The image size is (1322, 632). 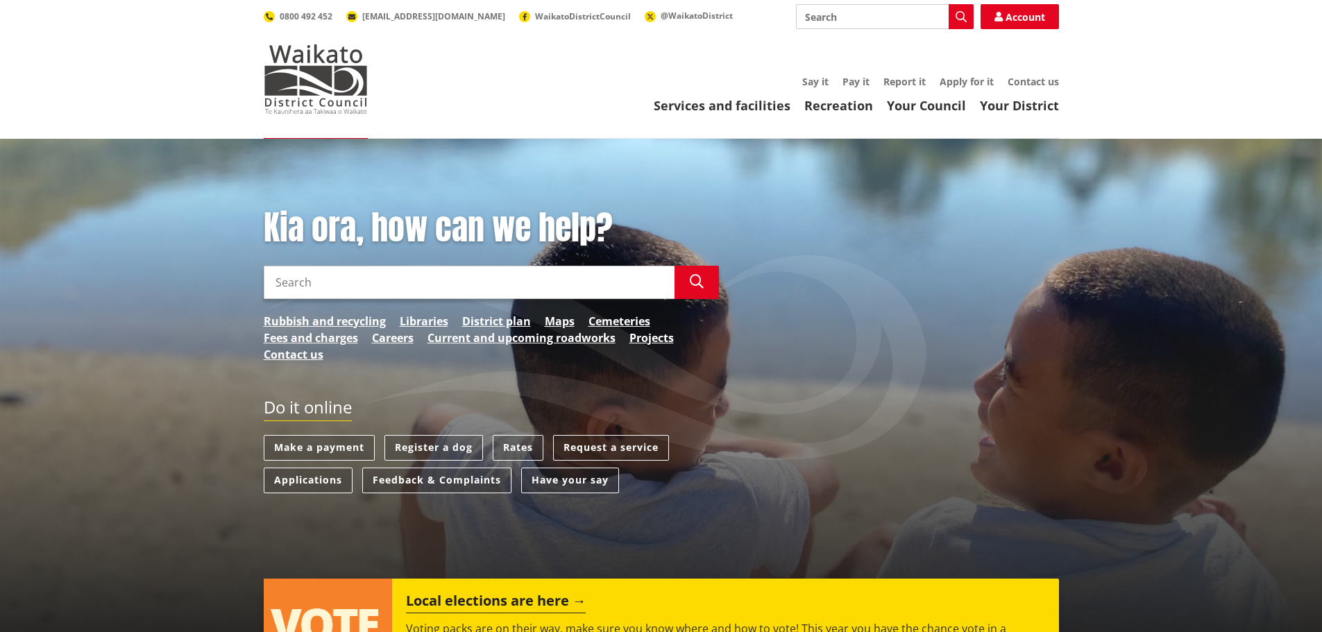 I want to click on a: Current and upcoming roadworks, so click(x=521, y=338).